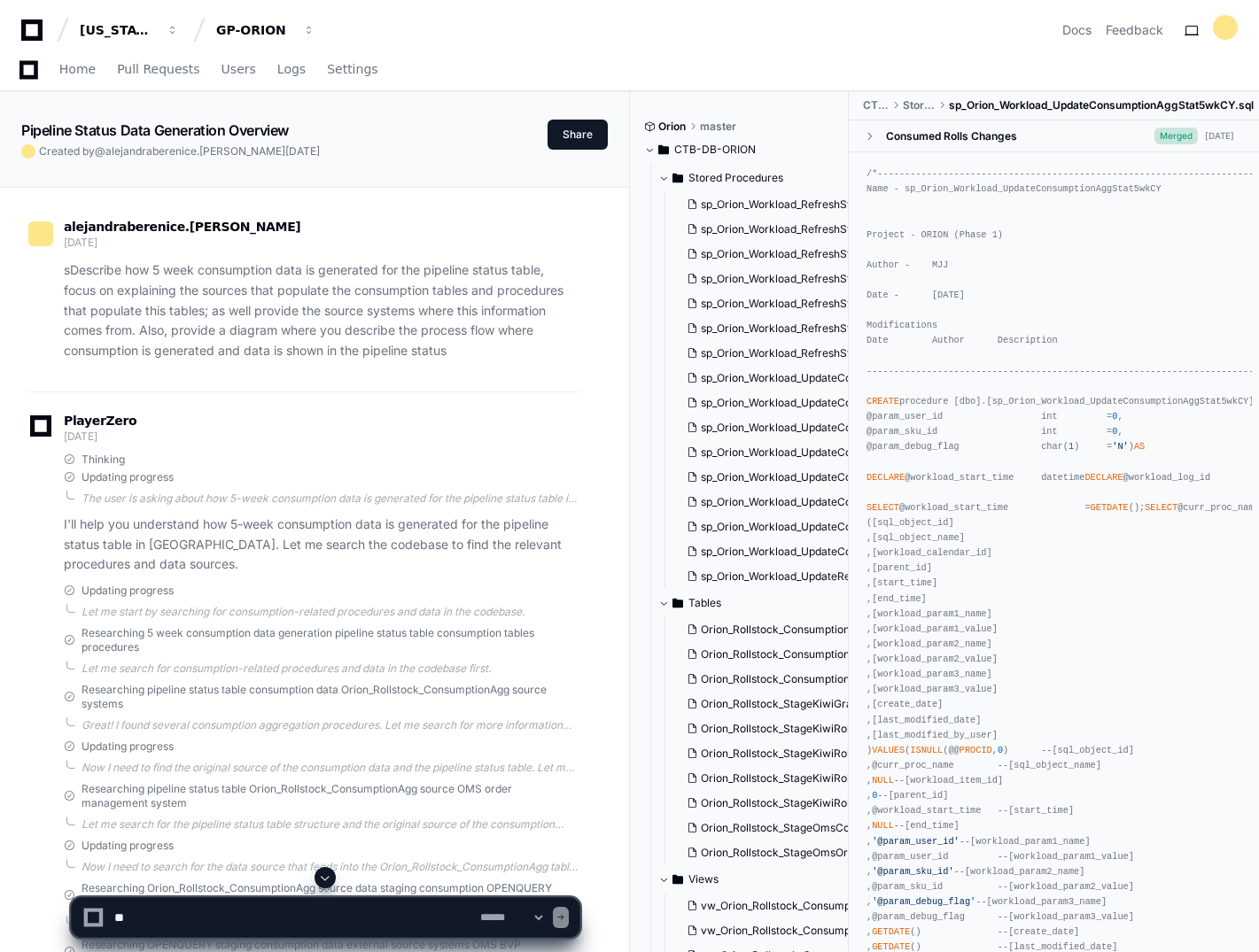  I want to click on span: master, so click(718, 127).